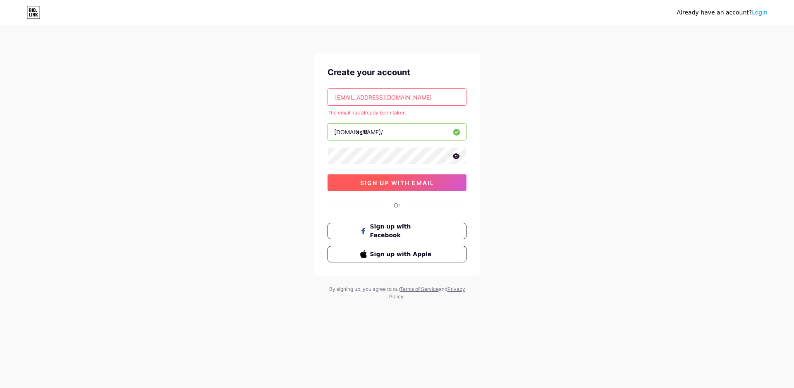 Image resolution: width=794 pixels, height=388 pixels. I want to click on a: Terms of Service, so click(419, 289).